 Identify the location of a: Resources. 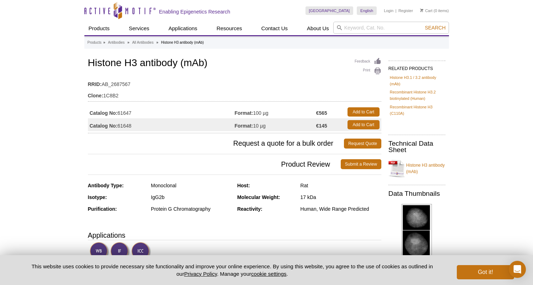
(229, 28).